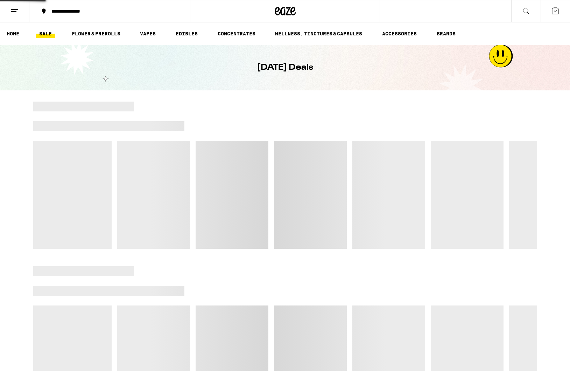  Describe the element at coordinates (148, 34) in the screenshot. I see `a: VAPES` at that location.